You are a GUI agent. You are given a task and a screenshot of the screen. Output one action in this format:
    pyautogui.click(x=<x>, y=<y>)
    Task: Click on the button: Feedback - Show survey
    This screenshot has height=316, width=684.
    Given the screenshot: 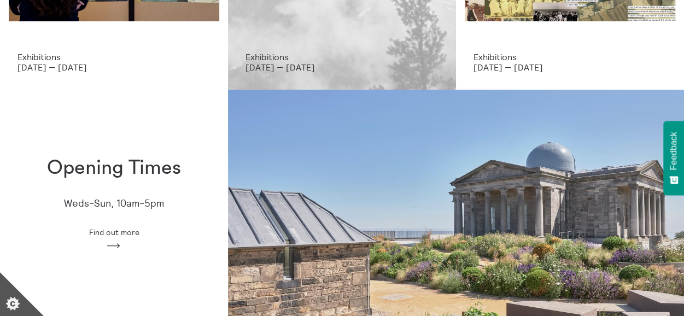 What is the action you would take?
    pyautogui.click(x=673, y=158)
    